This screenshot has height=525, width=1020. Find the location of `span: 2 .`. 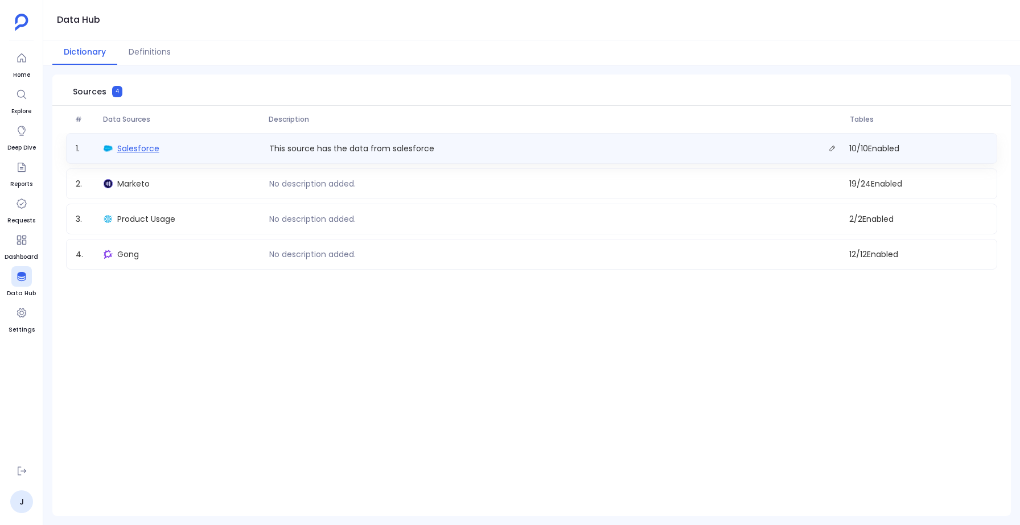

span: 2 . is located at coordinates (85, 184).